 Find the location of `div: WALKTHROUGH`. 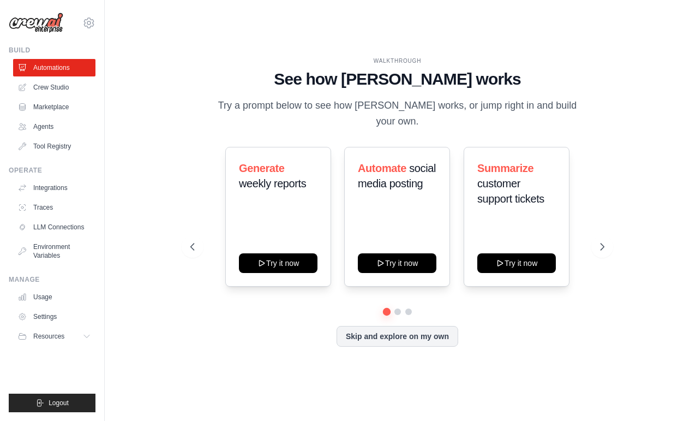

div: WALKTHROUGH is located at coordinates (397, 61).